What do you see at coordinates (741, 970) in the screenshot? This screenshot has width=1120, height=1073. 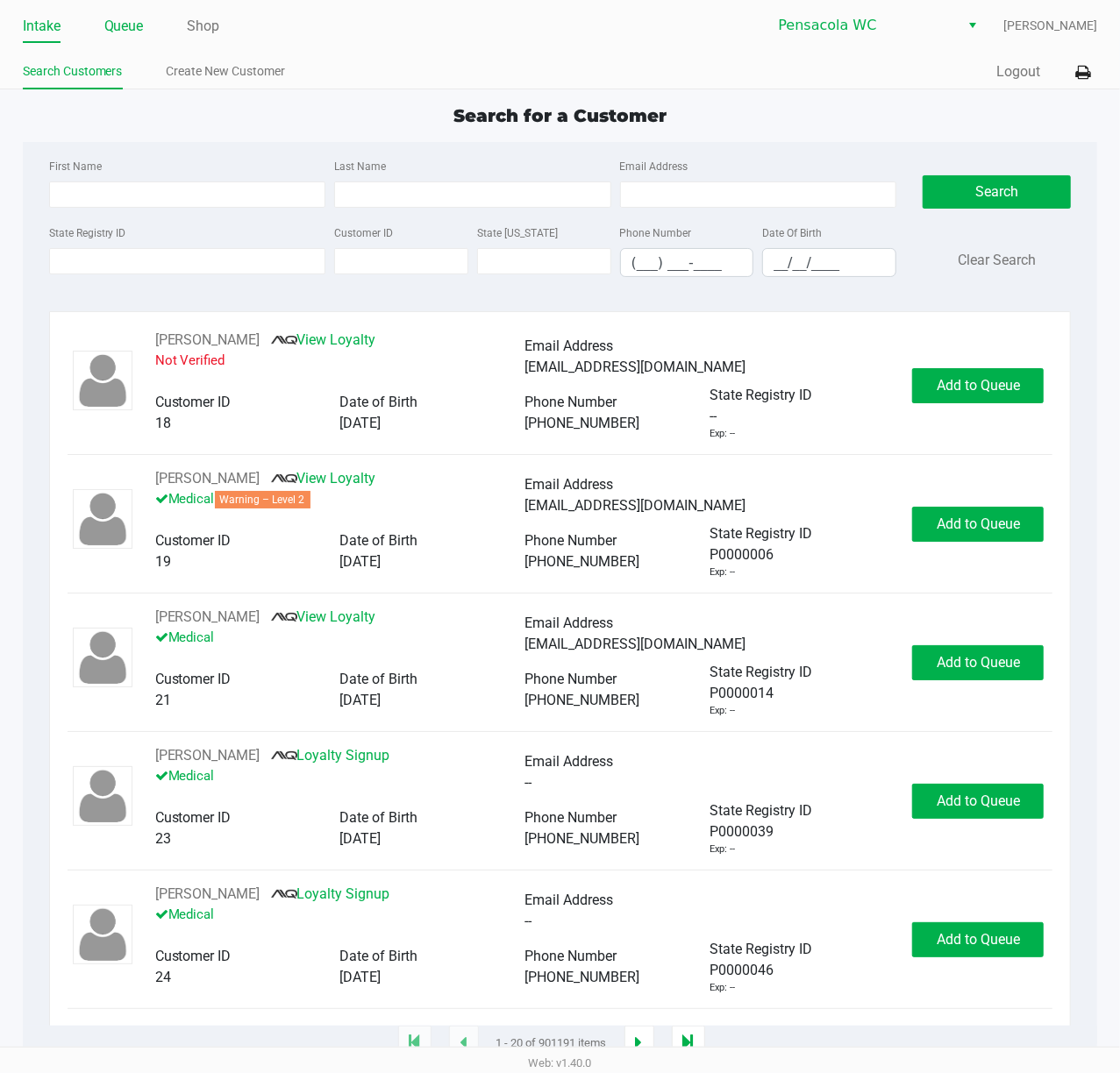 I see `span: P0000046` at bounding box center [741, 970].